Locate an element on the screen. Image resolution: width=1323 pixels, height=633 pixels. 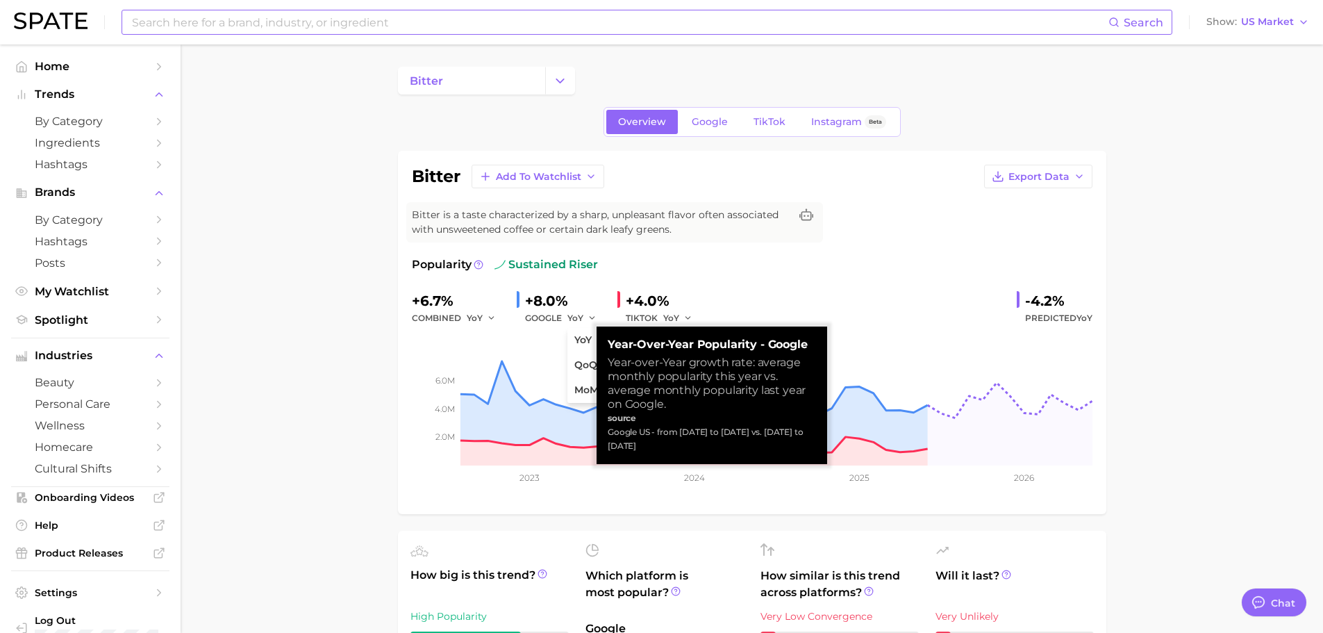
span: Popularity is located at coordinates (442, 265).